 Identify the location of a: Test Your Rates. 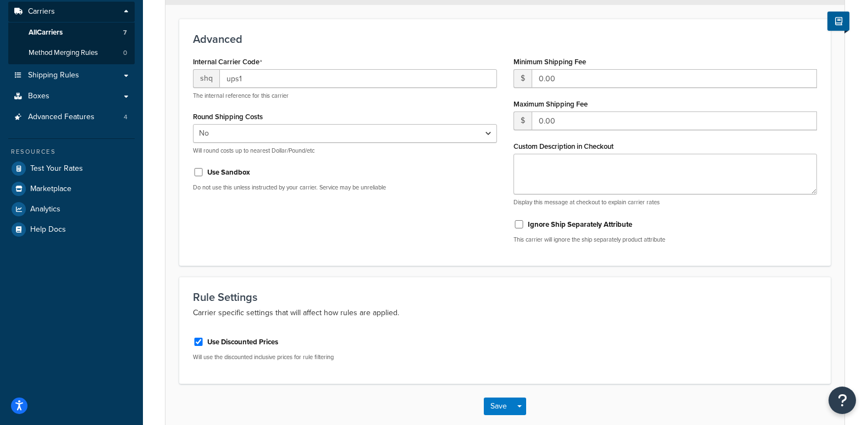
(71, 169).